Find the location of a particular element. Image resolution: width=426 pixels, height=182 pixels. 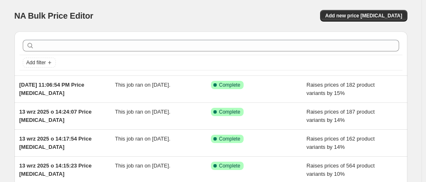

span: Raises prices of 564 product variants by 10% is located at coordinates (341, 169).